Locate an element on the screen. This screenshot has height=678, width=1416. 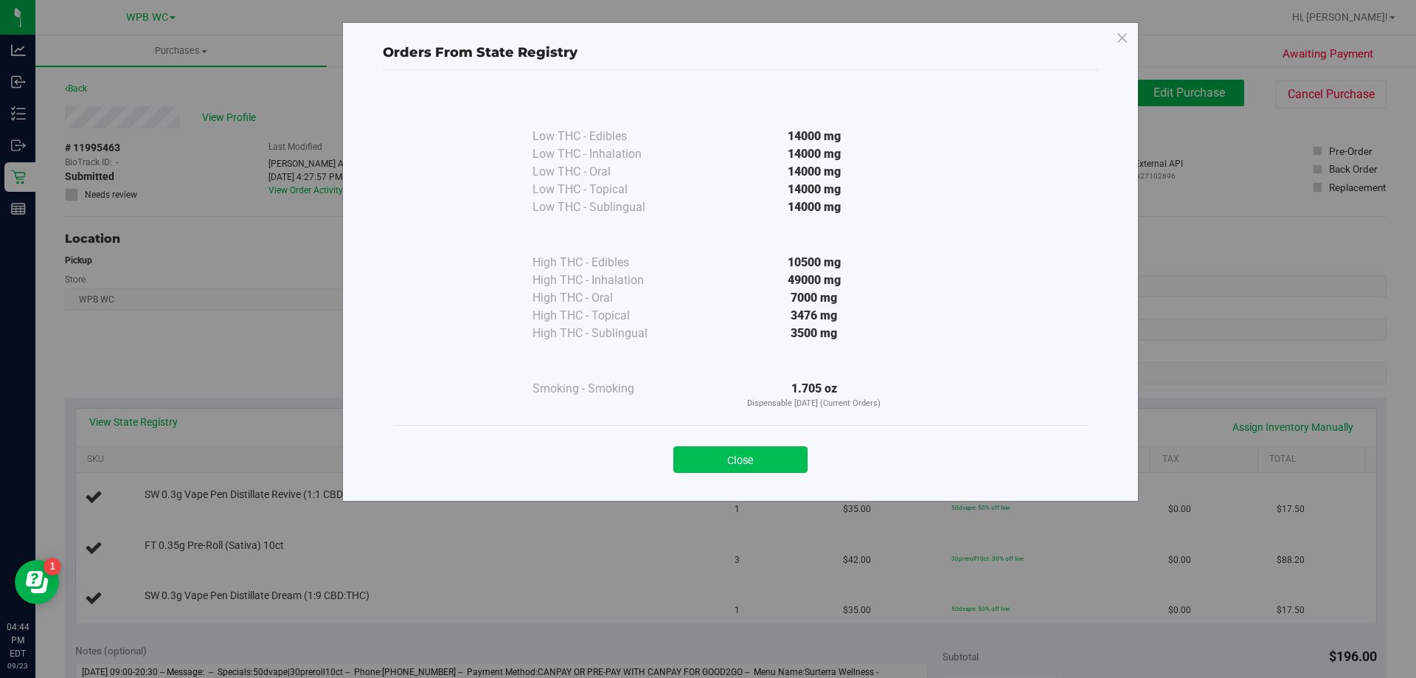
div: High THC - Sublingual is located at coordinates (606, 333).